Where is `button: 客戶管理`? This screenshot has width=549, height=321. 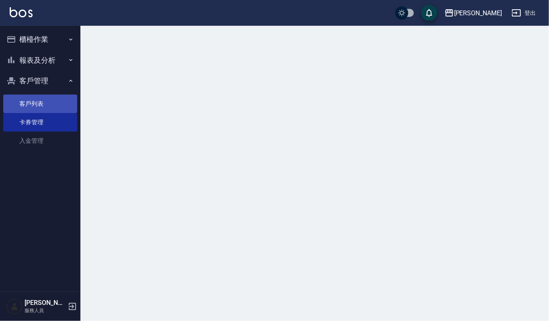
button: 客戶管理 is located at coordinates (40, 81).